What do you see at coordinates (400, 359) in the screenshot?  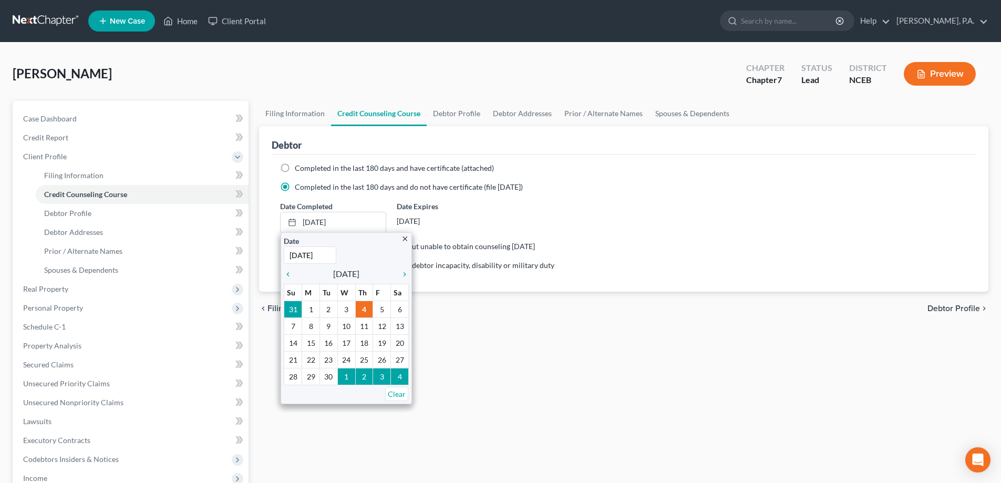 I see `td: 27` at bounding box center [400, 359].